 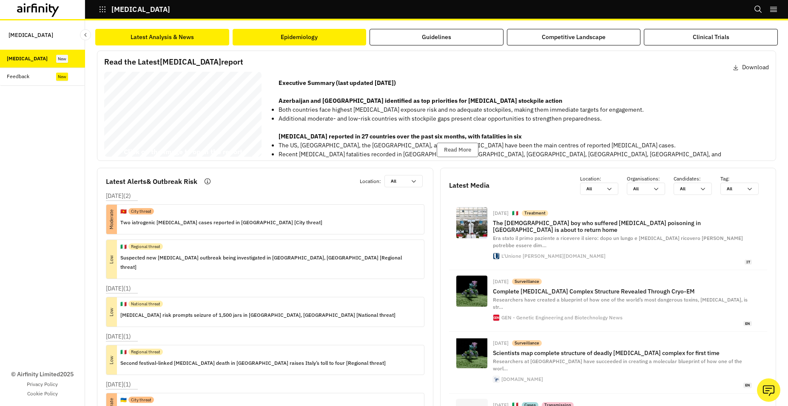 I want to click on p: Candidates :, so click(x=697, y=179).